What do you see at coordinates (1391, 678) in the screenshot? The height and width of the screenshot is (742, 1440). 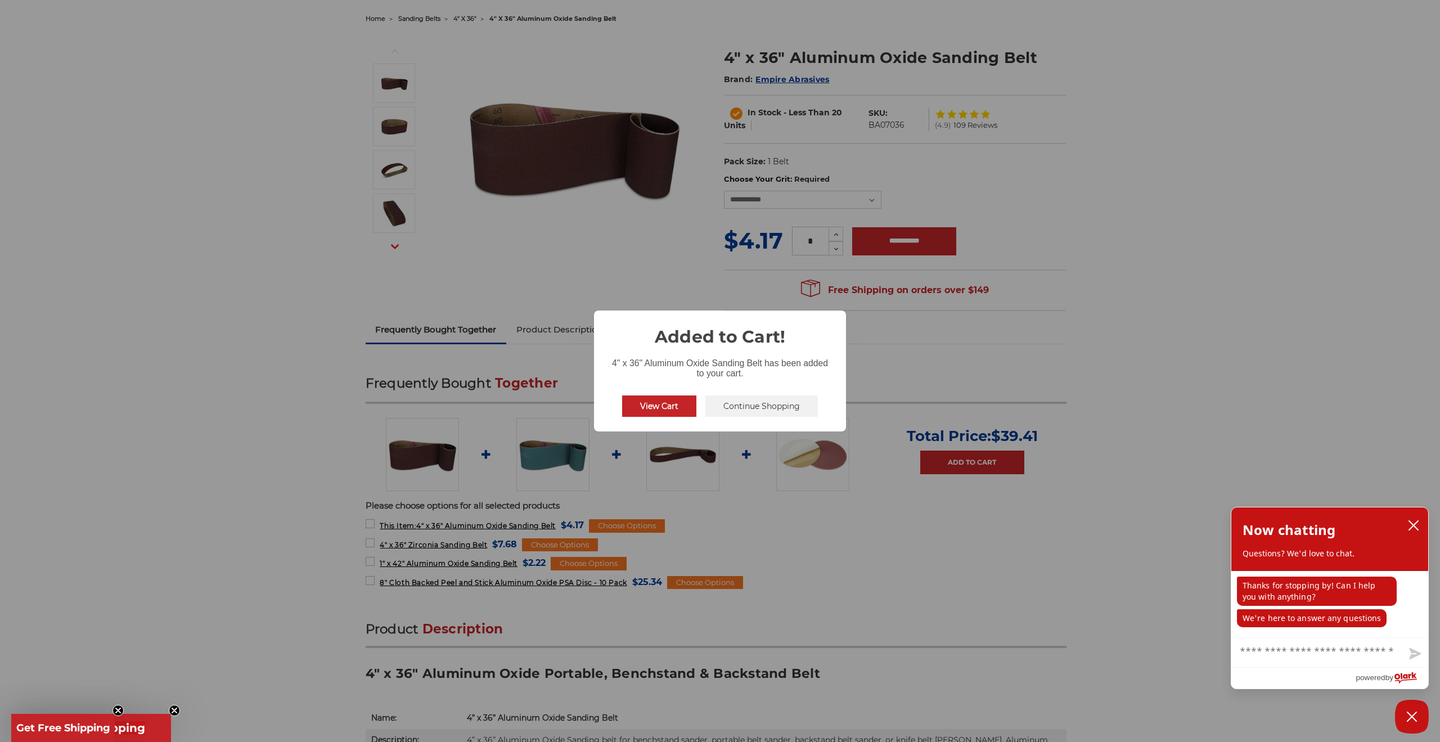 I see `a: Powered by Olark` at bounding box center [1391, 678].